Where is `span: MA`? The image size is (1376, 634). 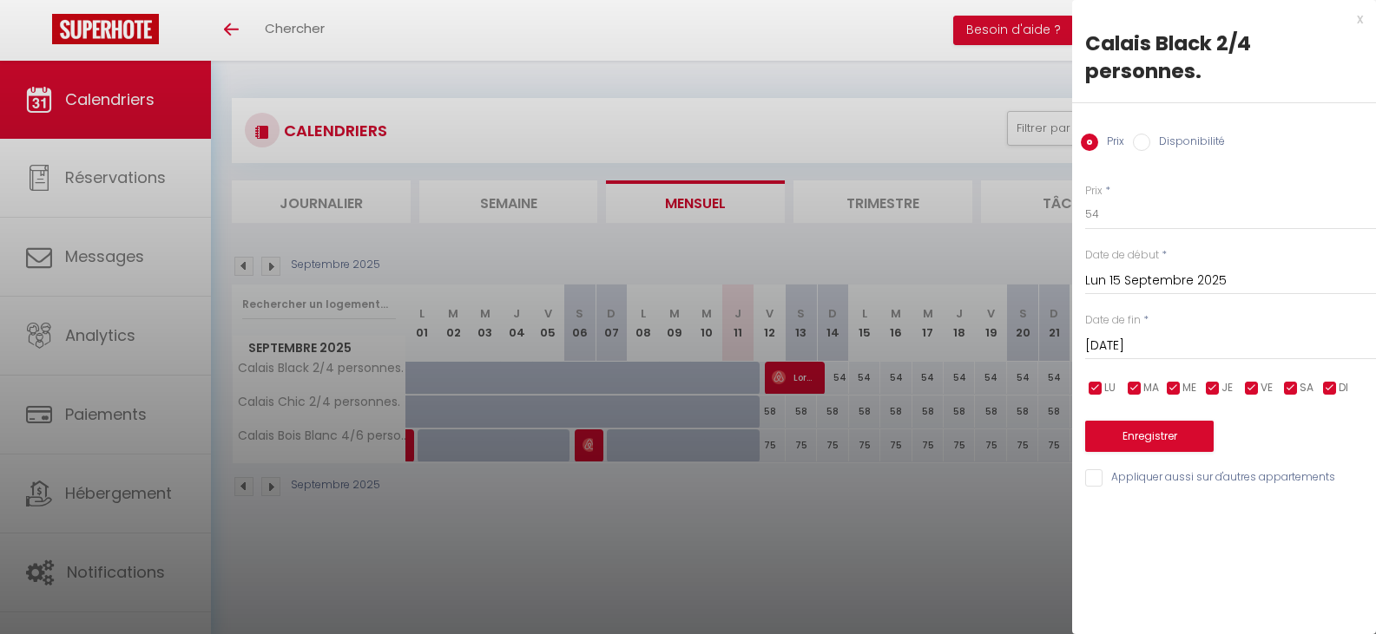 span: MA is located at coordinates (1151, 388).